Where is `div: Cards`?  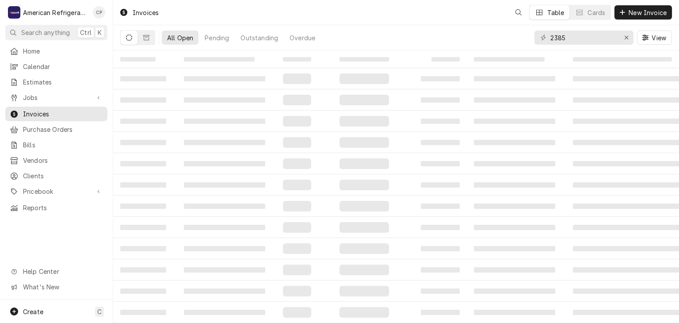
div: Cards is located at coordinates (596, 12).